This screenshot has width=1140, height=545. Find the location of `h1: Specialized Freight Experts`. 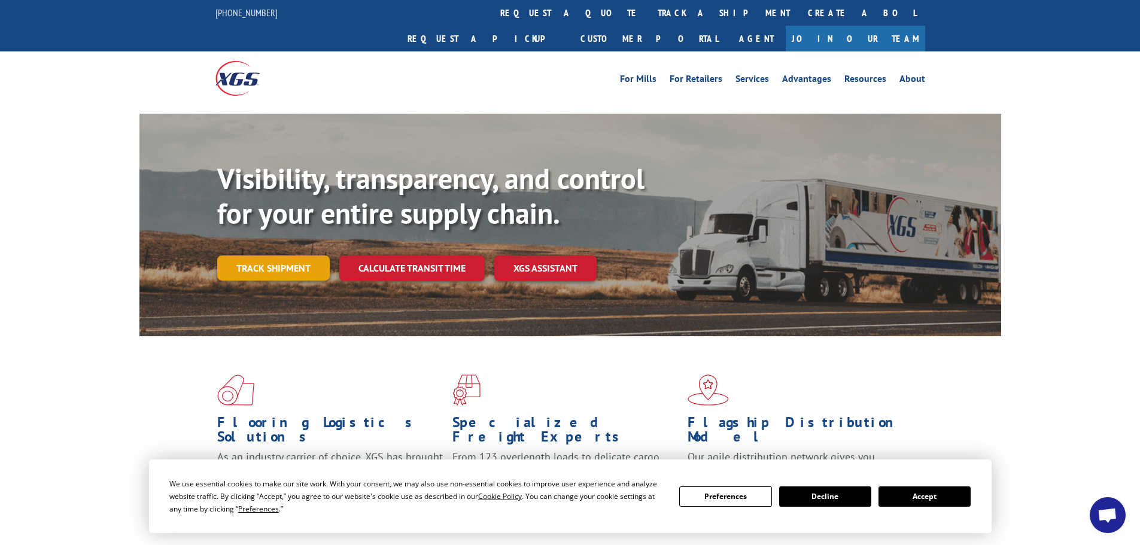

h1: Specialized Freight Experts is located at coordinates (565, 433).